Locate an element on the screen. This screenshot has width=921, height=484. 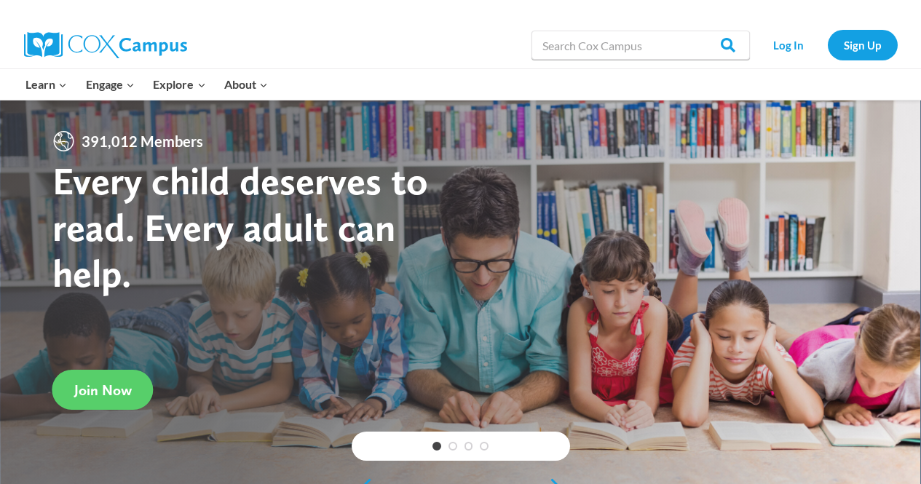
strong: Every child deserves to read. Every adult can help. is located at coordinates (240, 226).